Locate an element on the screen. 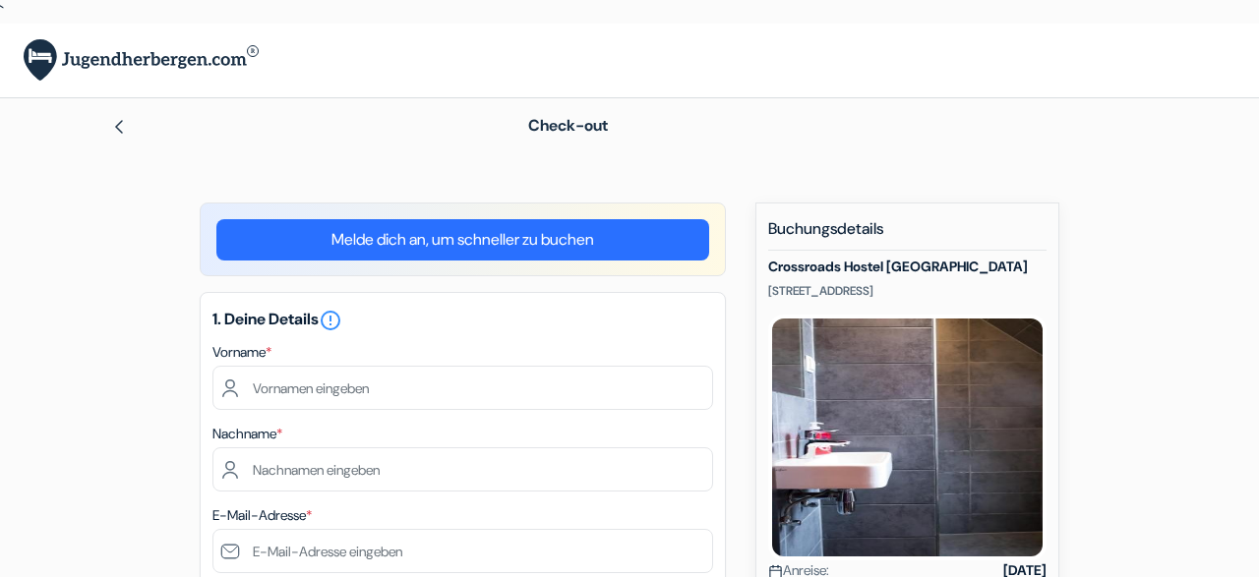 The image size is (1259, 577). label: Vorname is located at coordinates (242, 352).